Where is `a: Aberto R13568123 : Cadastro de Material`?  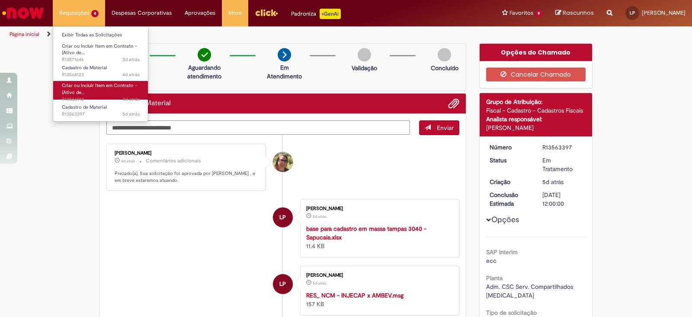
a: Aberto R13568123 : Cadastro de Material is located at coordinates (101, 71).